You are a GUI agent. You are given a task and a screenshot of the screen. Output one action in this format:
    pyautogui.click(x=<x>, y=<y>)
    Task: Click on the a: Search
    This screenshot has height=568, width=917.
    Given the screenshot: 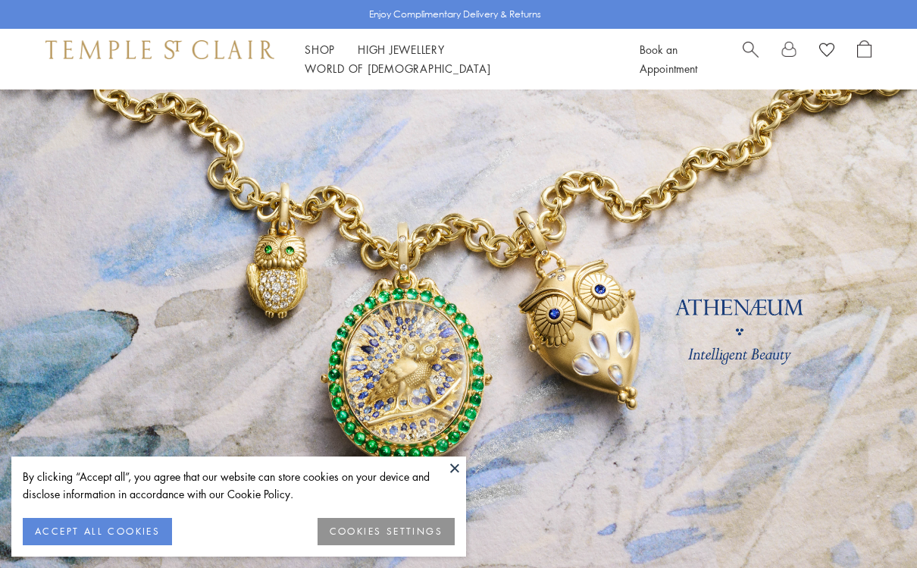 What is the action you would take?
    pyautogui.click(x=751, y=59)
    